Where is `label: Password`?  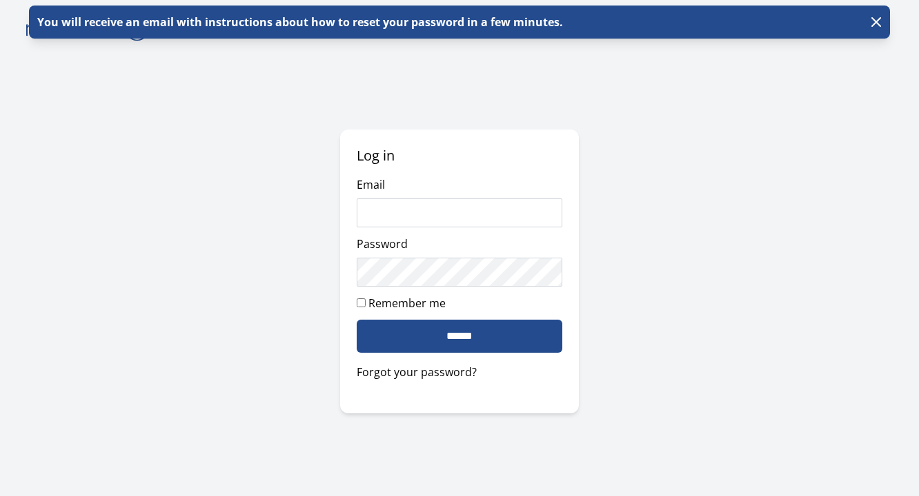 label: Password is located at coordinates (382, 244).